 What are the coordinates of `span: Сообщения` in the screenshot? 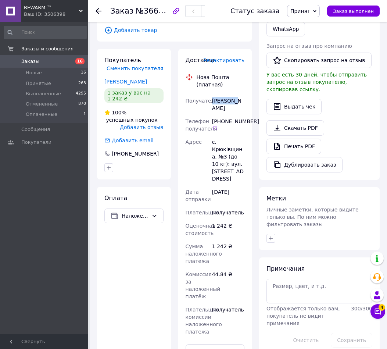 It's located at (36, 129).